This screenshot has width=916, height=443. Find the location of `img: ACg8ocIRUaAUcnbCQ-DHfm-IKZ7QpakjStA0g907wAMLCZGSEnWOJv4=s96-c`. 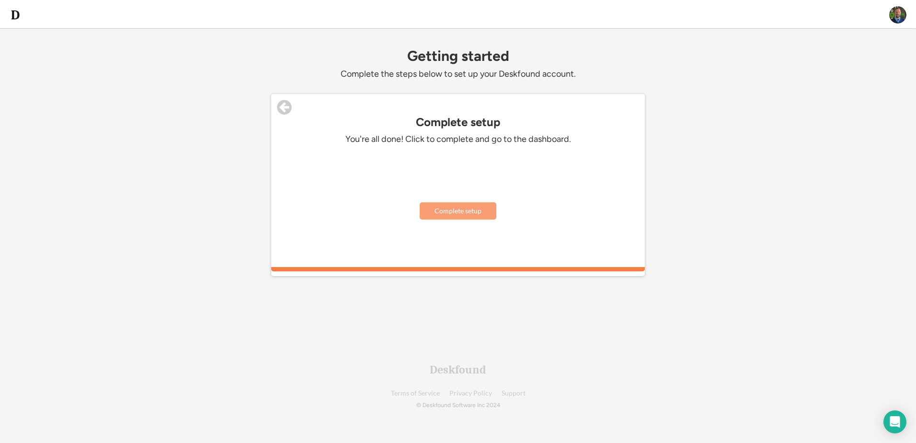

img: ACg8ocIRUaAUcnbCQ-DHfm-IKZ7QpakjStA0g907wAMLCZGSEnWOJv4=s96-c is located at coordinates (897, 15).